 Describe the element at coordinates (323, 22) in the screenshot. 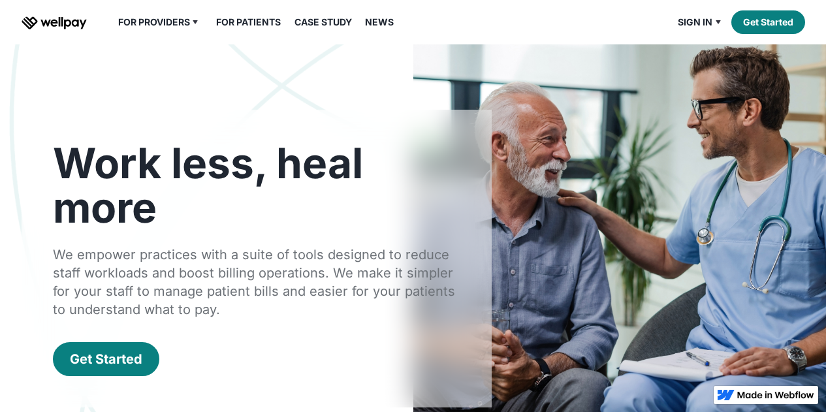

I see `a: Case Study` at that location.